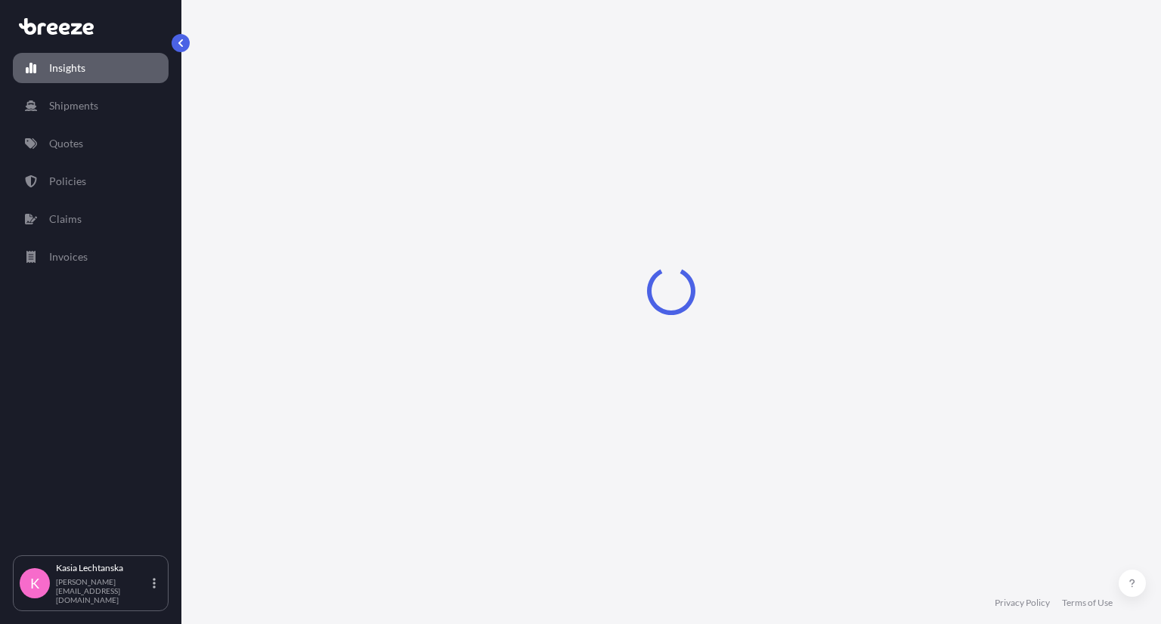  What do you see at coordinates (67, 68) in the screenshot?
I see `p: Insights` at bounding box center [67, 68].